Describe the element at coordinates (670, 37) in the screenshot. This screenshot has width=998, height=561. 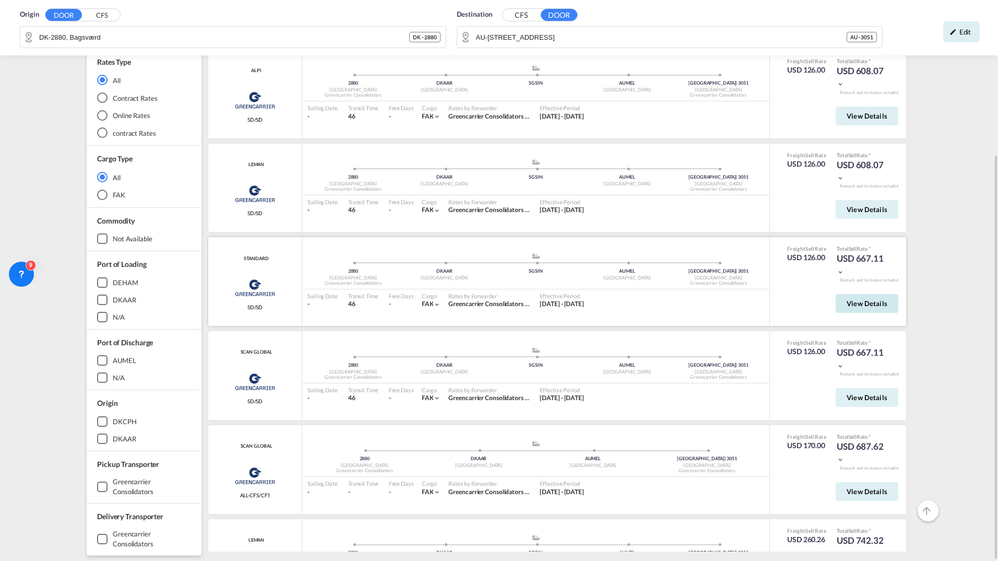
I see `md-input-container: AU-3051,North Melbourne,Victoria` at that location.